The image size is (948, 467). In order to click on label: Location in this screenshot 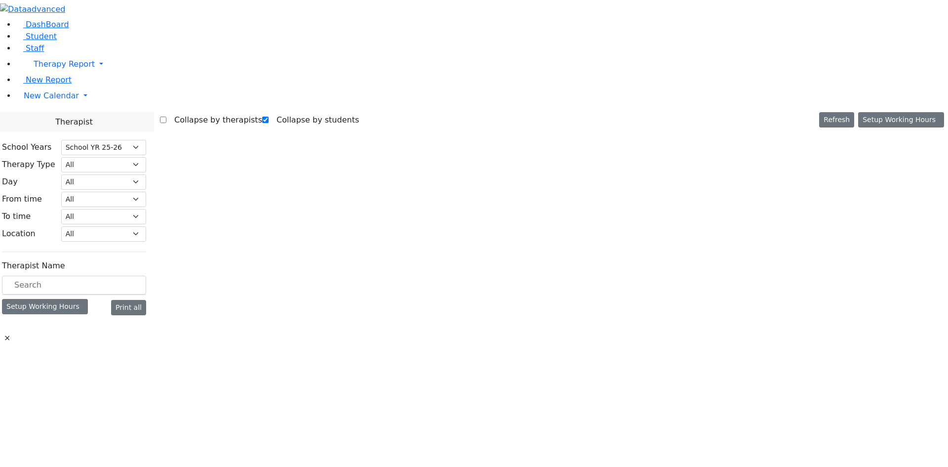, I will do `click(19, 234)`.